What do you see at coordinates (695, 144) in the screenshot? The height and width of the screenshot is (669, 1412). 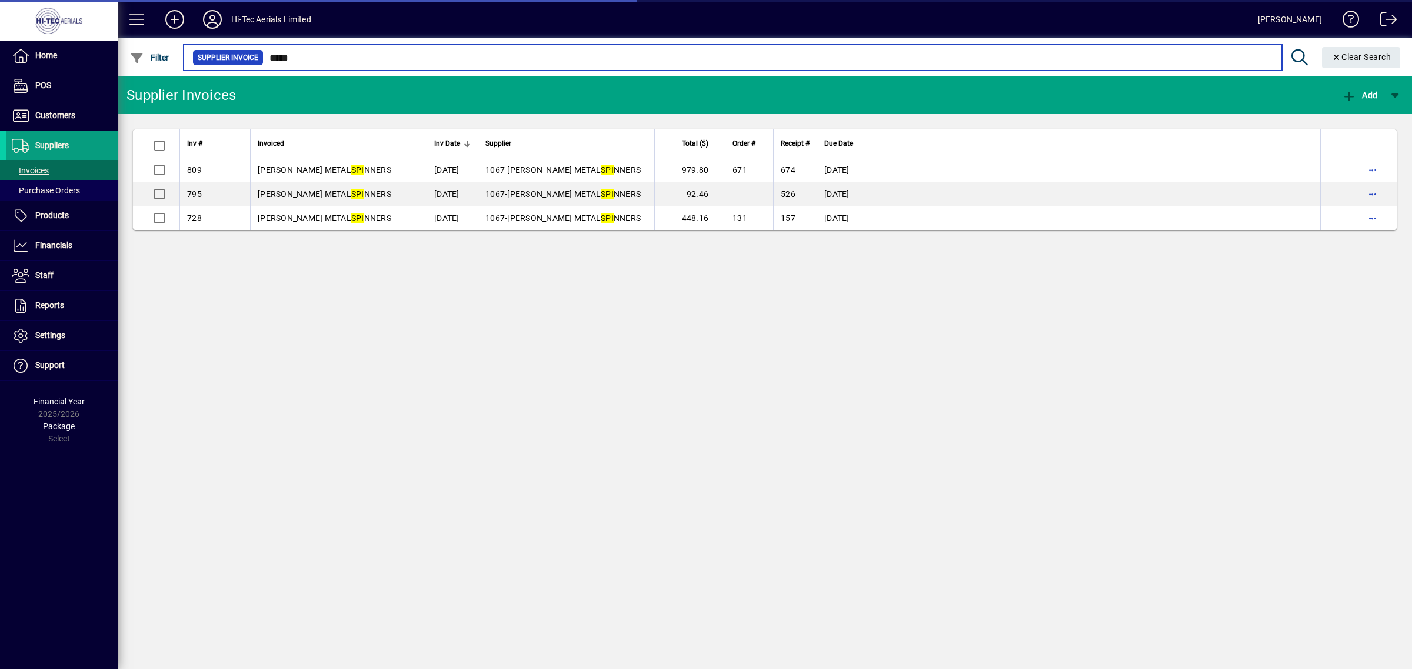 I see `span: Total ($)` at bounding box center [695, 144].